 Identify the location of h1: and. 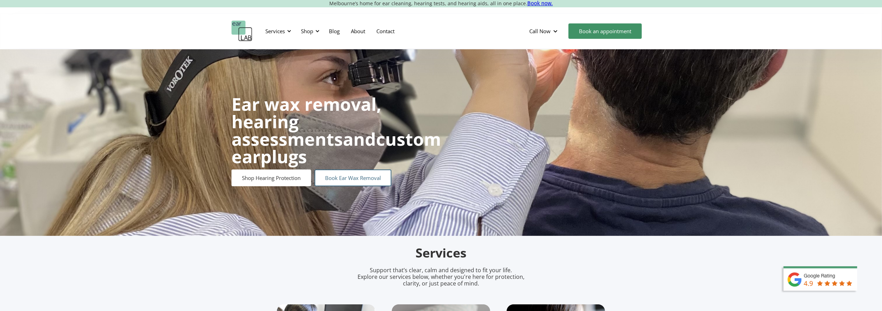
(336, 130).